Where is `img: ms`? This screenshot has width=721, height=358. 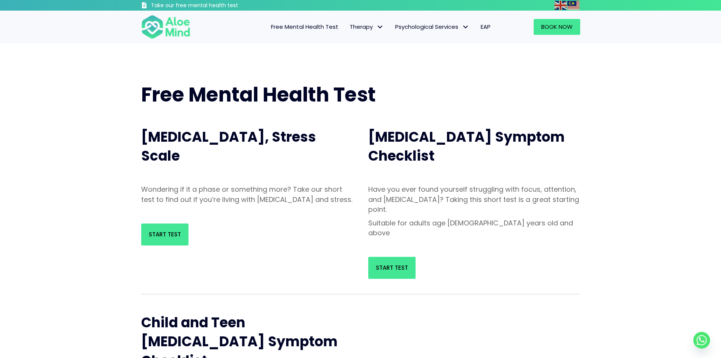
img: ms is located at coordinates (574, 5).